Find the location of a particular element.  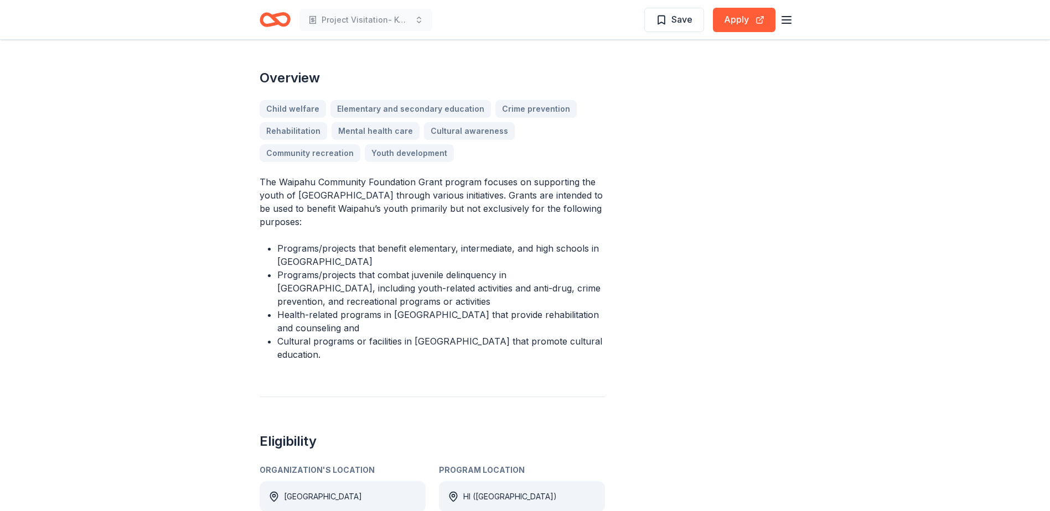

span: Save is located at coordinates (682, 19).